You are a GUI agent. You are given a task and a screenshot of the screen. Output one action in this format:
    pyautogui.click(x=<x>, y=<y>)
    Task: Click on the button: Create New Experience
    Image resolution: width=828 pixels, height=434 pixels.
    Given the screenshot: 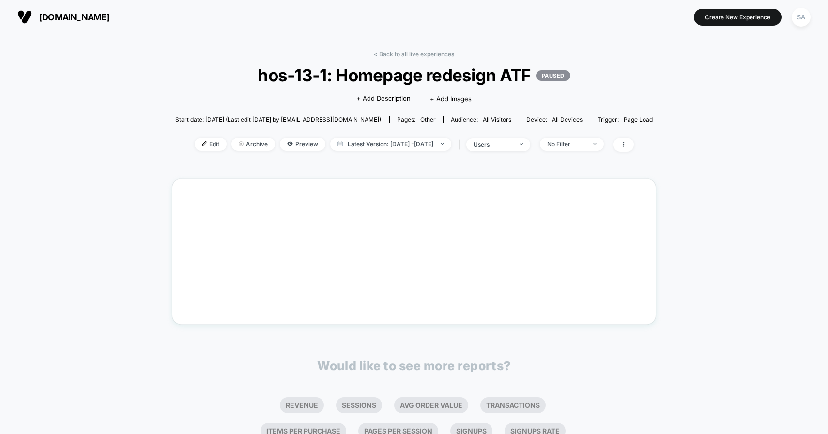 What is the action you would take?
    pyautogui.click(x=738, y=17)
    